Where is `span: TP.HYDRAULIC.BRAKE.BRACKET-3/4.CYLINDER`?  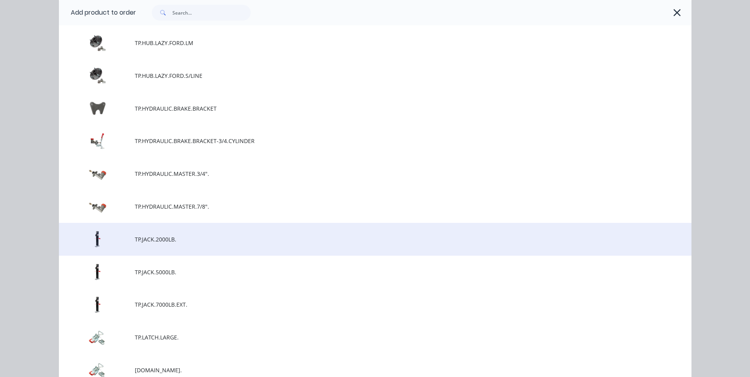
span: TP.HYDRAULIC.BRAKE.BRACKET-3/4.CYLINDER is located at coordinates (358, 141).